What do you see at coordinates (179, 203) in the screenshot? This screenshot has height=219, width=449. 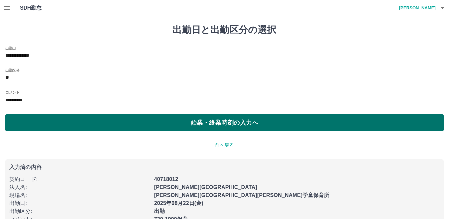 I see `b: 2025年08月22日(金)` at bounding box center [179, 203].